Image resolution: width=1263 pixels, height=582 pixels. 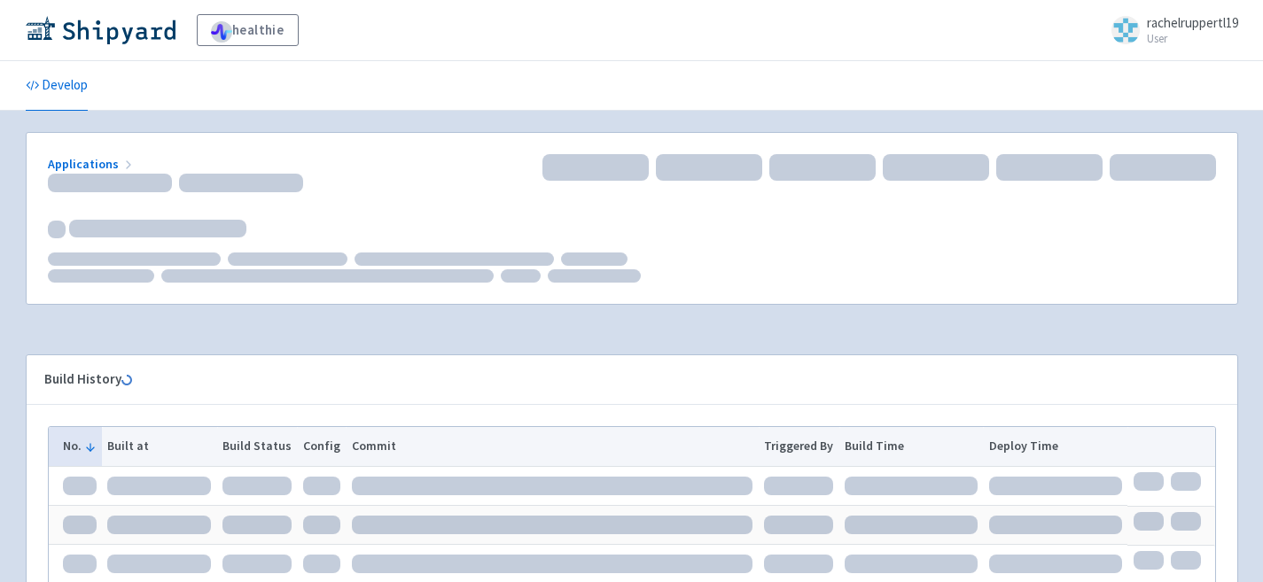 I want to click on th: Built at, so click(x=160, y=447).